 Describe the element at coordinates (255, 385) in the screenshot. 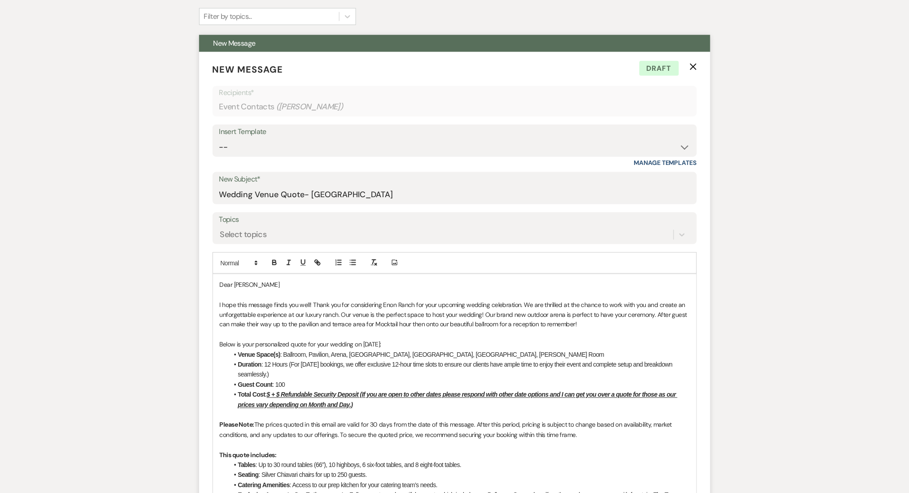

I see `strong: Guest Count` at that location.